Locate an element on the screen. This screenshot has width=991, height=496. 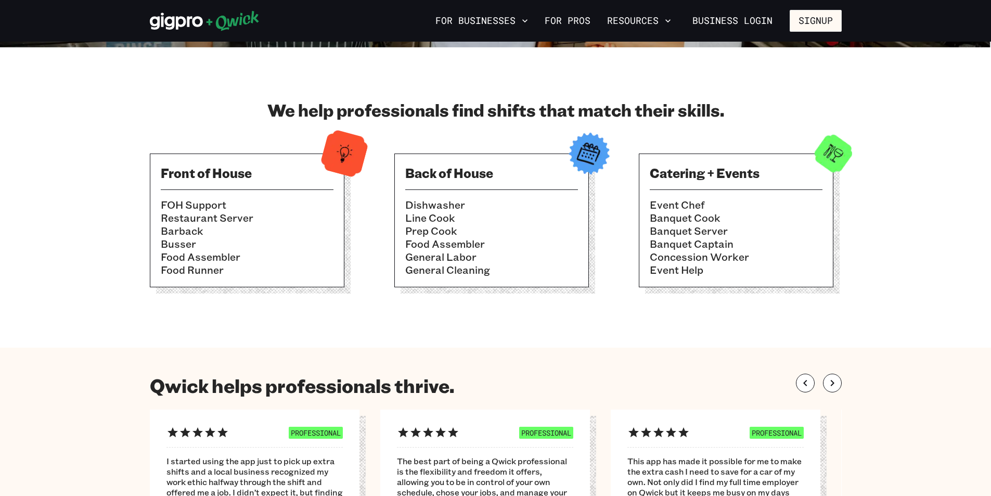
h2: We help professionals find shifts that match their skills. is located at coordinates (496, 110).